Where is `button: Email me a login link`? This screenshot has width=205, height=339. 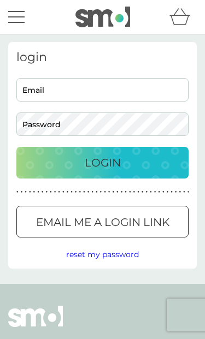 button: Email me a login link is located at coordinates (102, 222).